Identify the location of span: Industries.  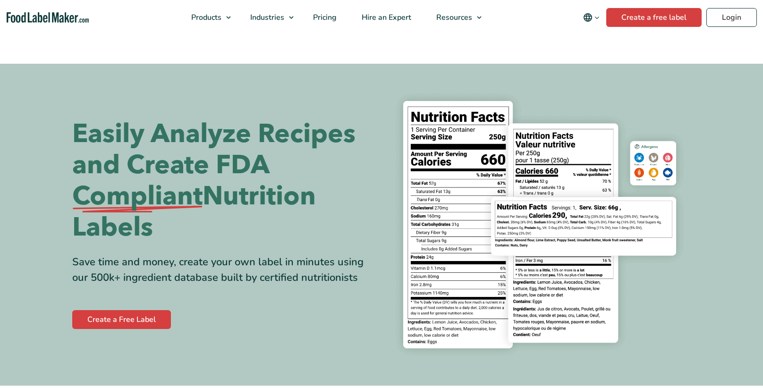
(266, 17).